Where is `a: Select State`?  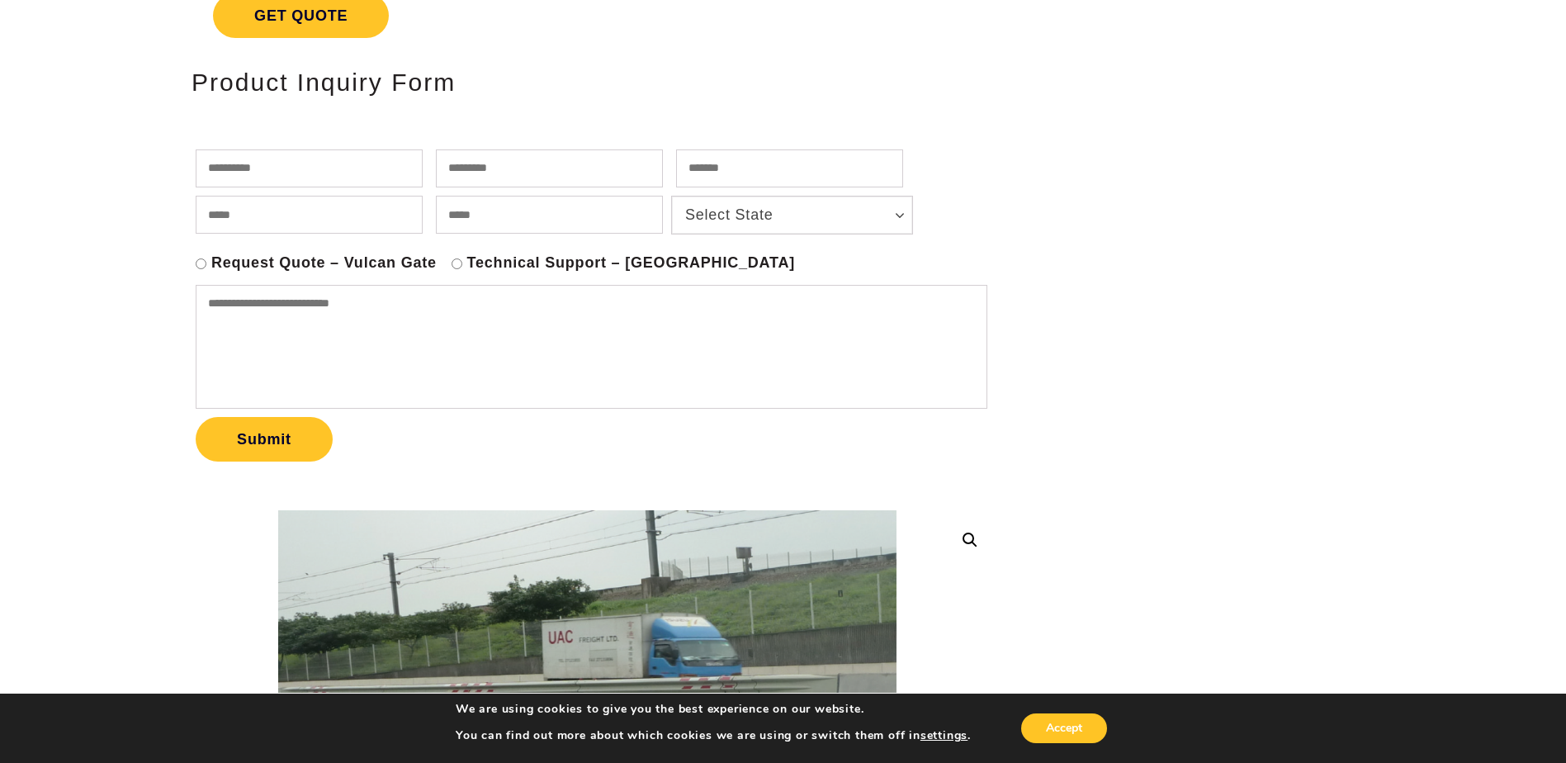
a: Select State is located at coordinates (792, 215).